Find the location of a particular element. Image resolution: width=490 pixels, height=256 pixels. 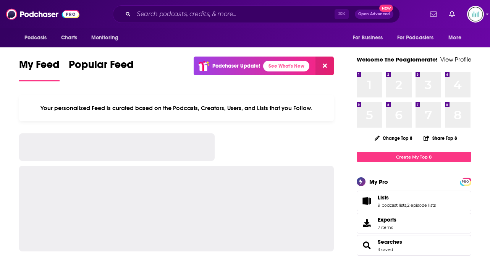

a: Welcome The Podglomerate! is located at coordinates (397, 59).